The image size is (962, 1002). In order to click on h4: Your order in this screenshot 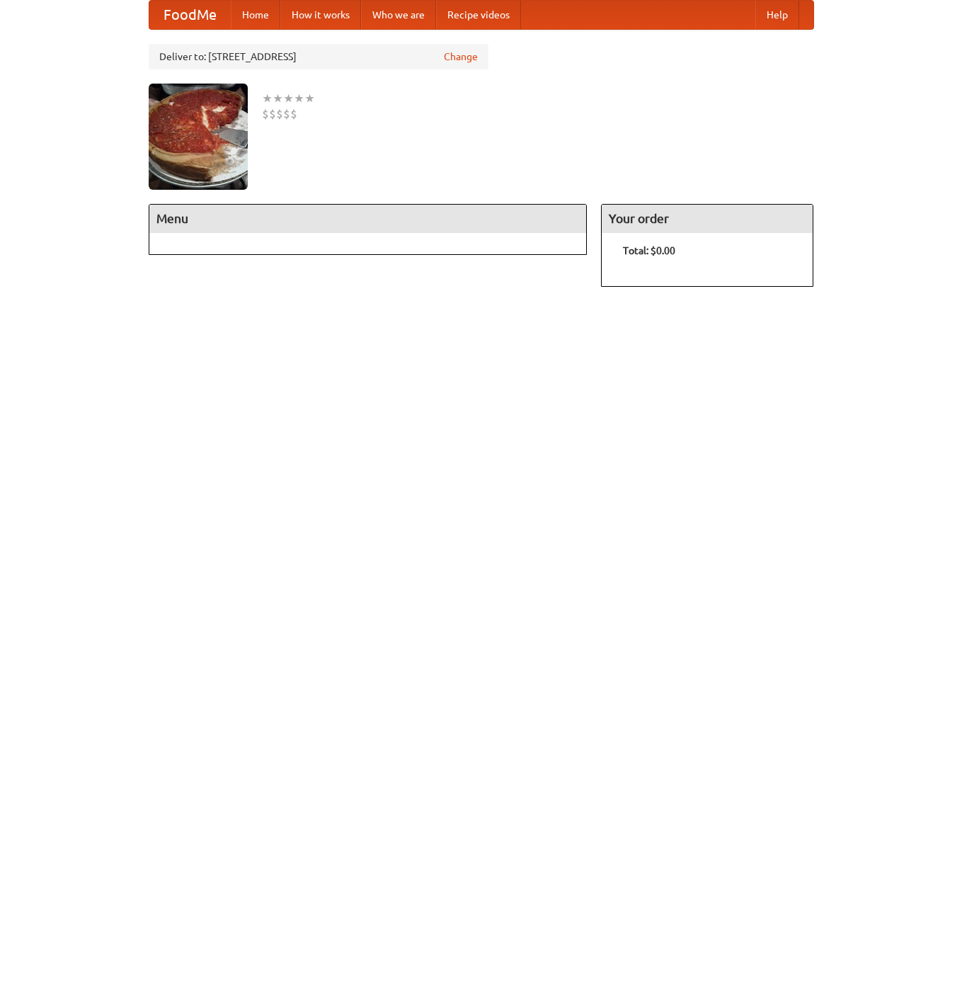, I will do `click(707, 219)`.